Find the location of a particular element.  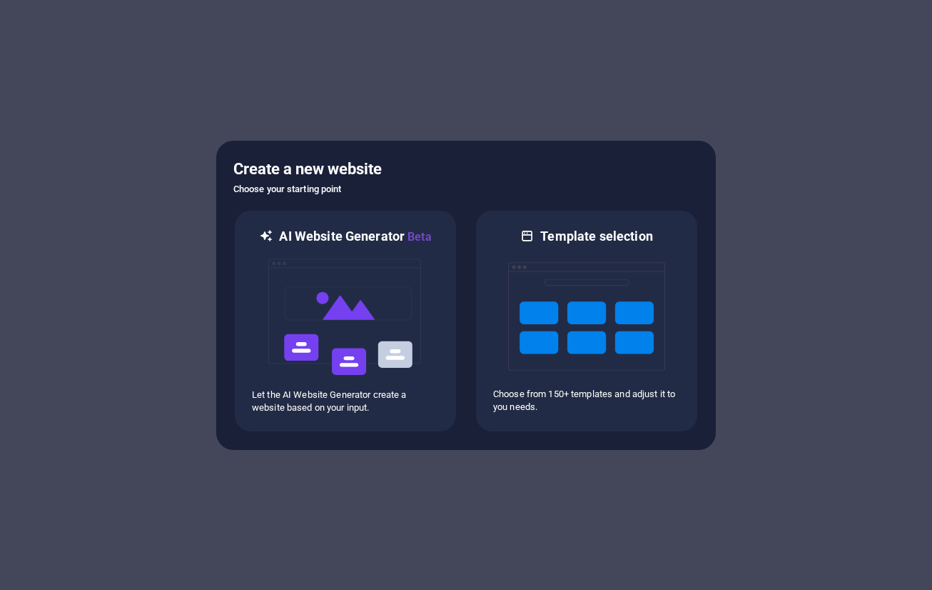

p: Let the AI Website Generator create a website based on your input. is located at coordinates (345, 401).